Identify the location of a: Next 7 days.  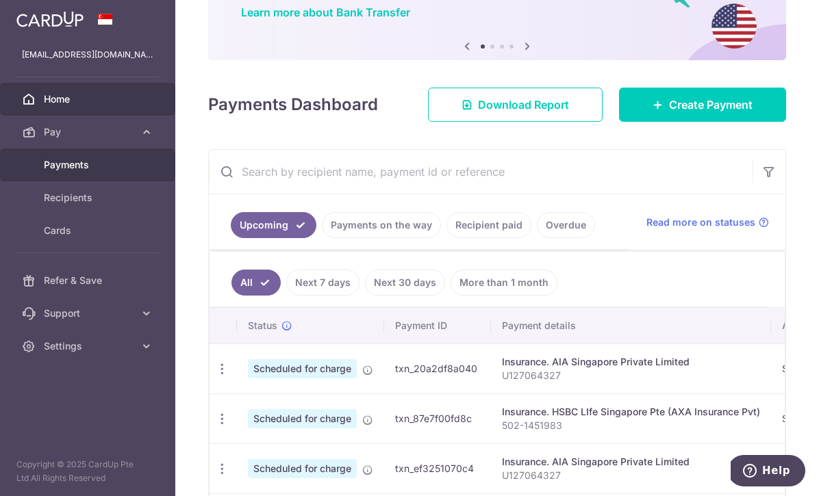
(322, 283).